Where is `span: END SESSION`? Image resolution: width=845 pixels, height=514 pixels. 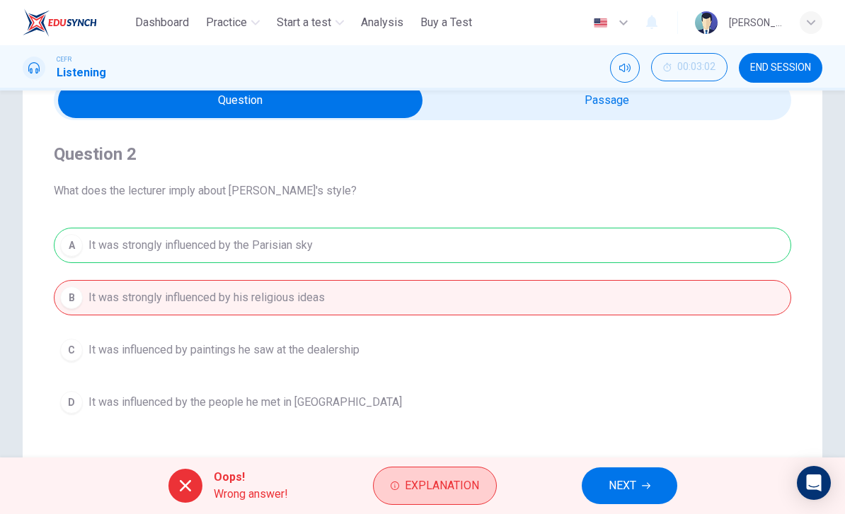 span: END SESSION is located at coordinates (780, 68).